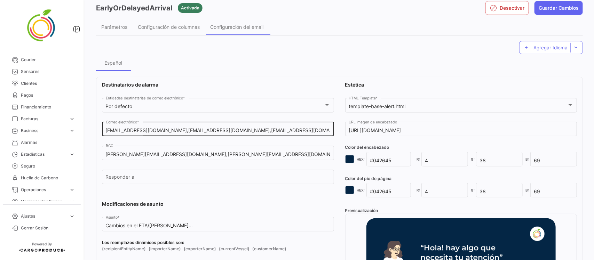 Image resolution: width=594 pixels, height=260 pixels. I want to click on span: {customerName}, so click(269, 249).